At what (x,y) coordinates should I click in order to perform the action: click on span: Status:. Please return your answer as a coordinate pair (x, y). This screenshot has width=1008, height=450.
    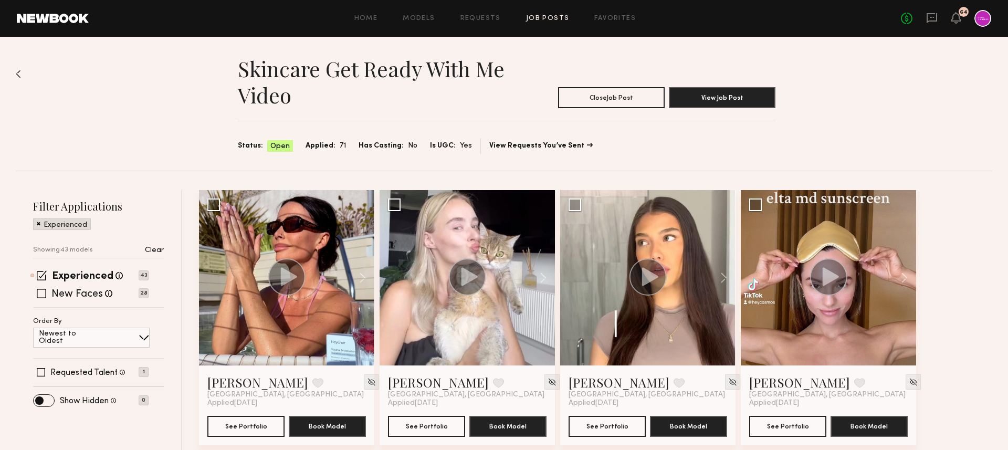
    Looking at the image, I should click on (250, 146).